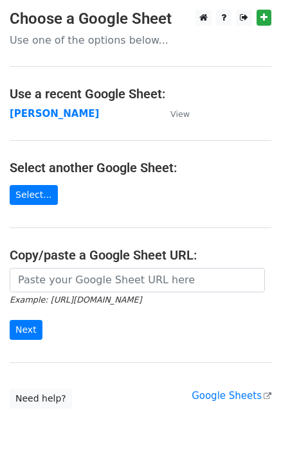 The width and height of the screenshot is (281, 460). What do you see at coordinates (174, 114) in the screenshot?
I see `a: View` at bounding box center [174, 114].